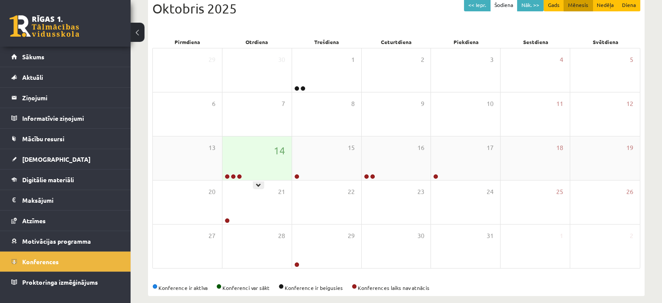 This screenshot has height=303, width=662. What do you see at coordinates (420, 192) in the screenshot?
I see `span: 23` at bounding box center [420, 192].